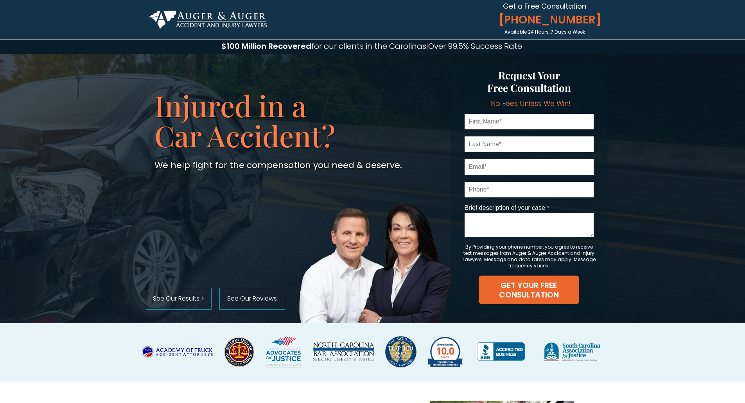  I want to click on img: Million Dollar Advocates Forum, so click(239, 352).